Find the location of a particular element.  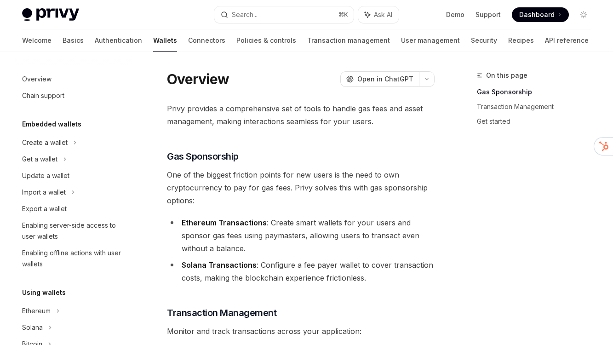

a: API reference is located at coordinates (567, 40).